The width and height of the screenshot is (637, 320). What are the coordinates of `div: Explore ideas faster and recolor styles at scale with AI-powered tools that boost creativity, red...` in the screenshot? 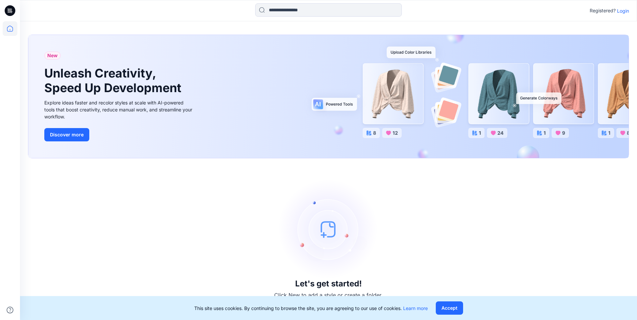 It's located at (119, 110).